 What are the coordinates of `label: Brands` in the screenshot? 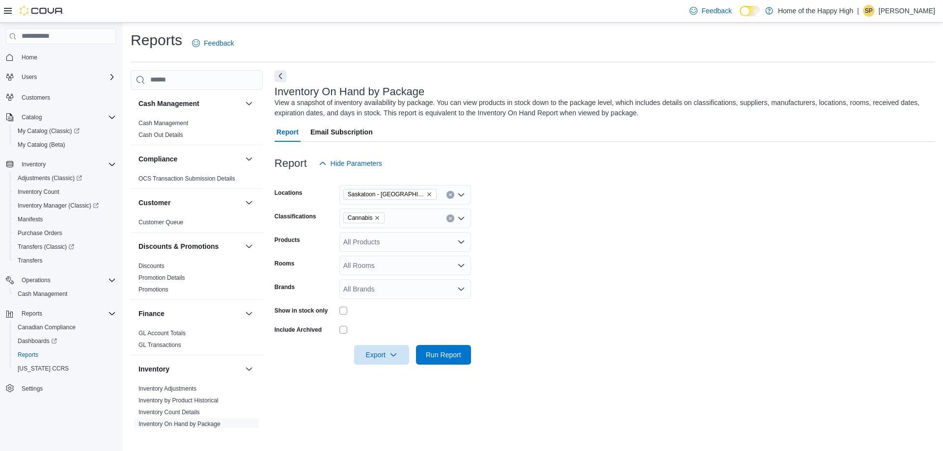 It's located at (284, 287).